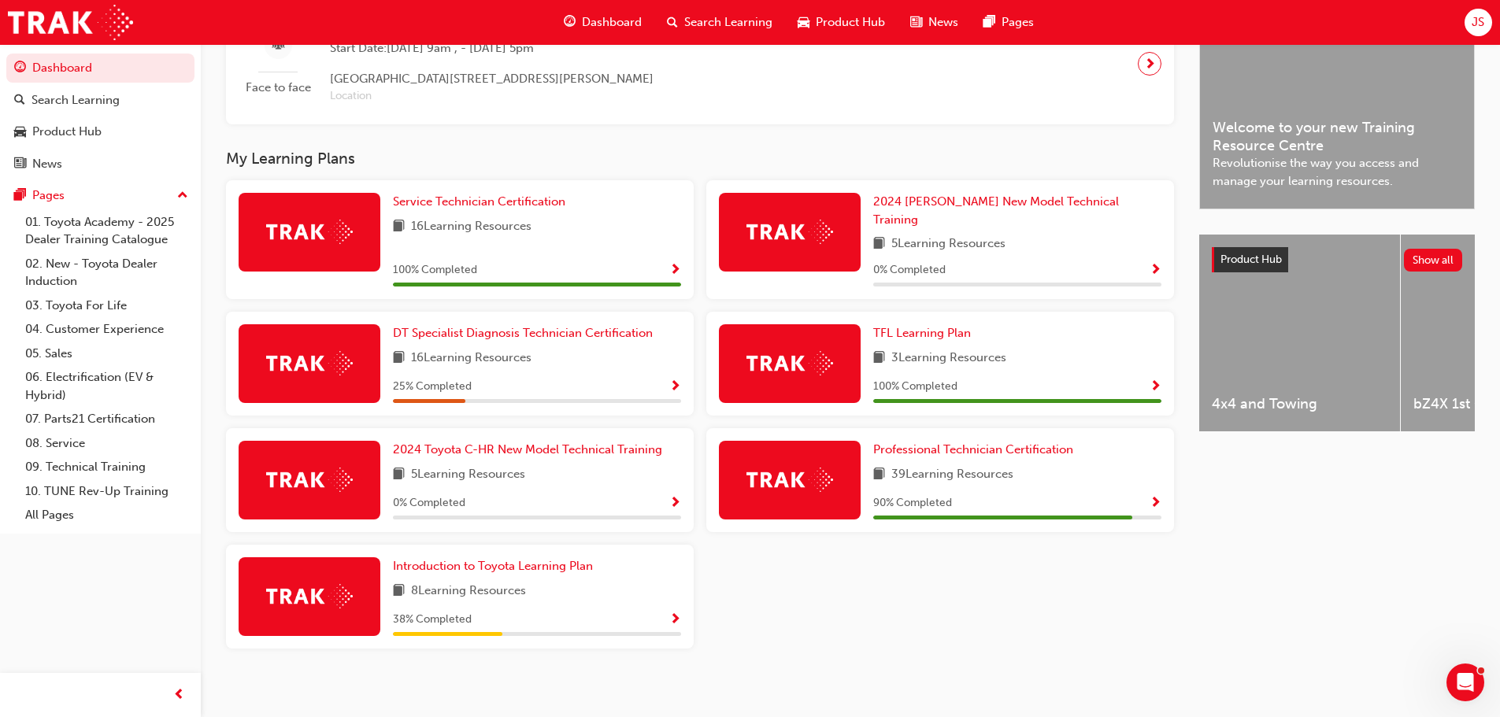 This screenshot has width=1500, height=717. Describe the element at coordinates (1149, 64) in the screenshot. I see `span: next-icon` at that location.